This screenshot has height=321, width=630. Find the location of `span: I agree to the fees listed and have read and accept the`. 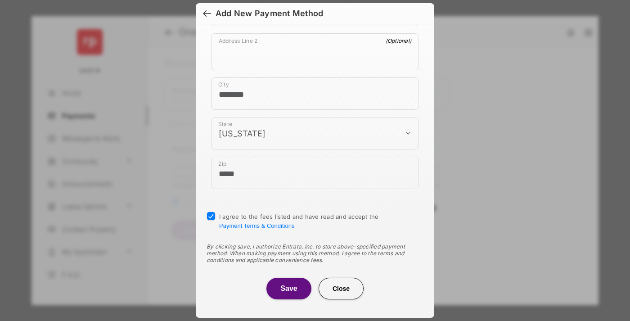

span: I agree to the fees listed and have read and accept the is located at coordinates (299, 221).